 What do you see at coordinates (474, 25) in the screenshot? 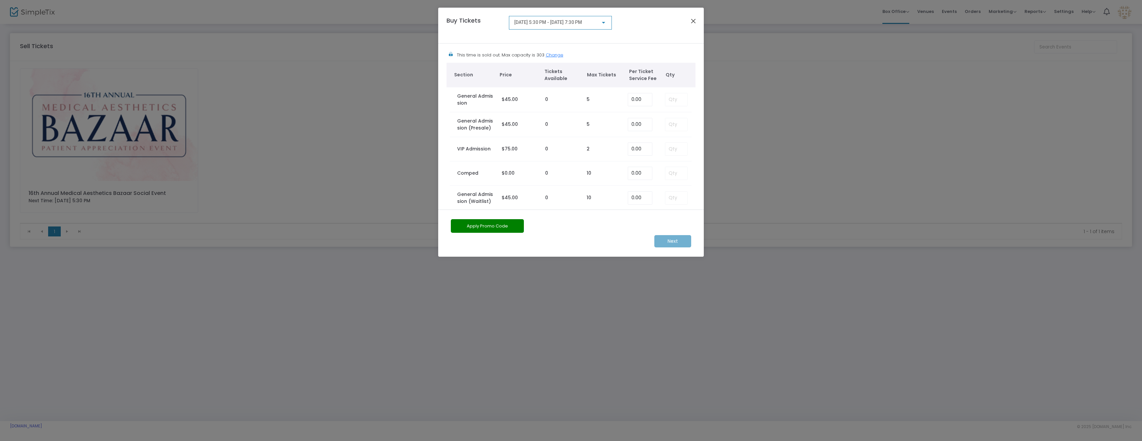
I see `h4: Buy Tickets` at bounding box center [474, 25].